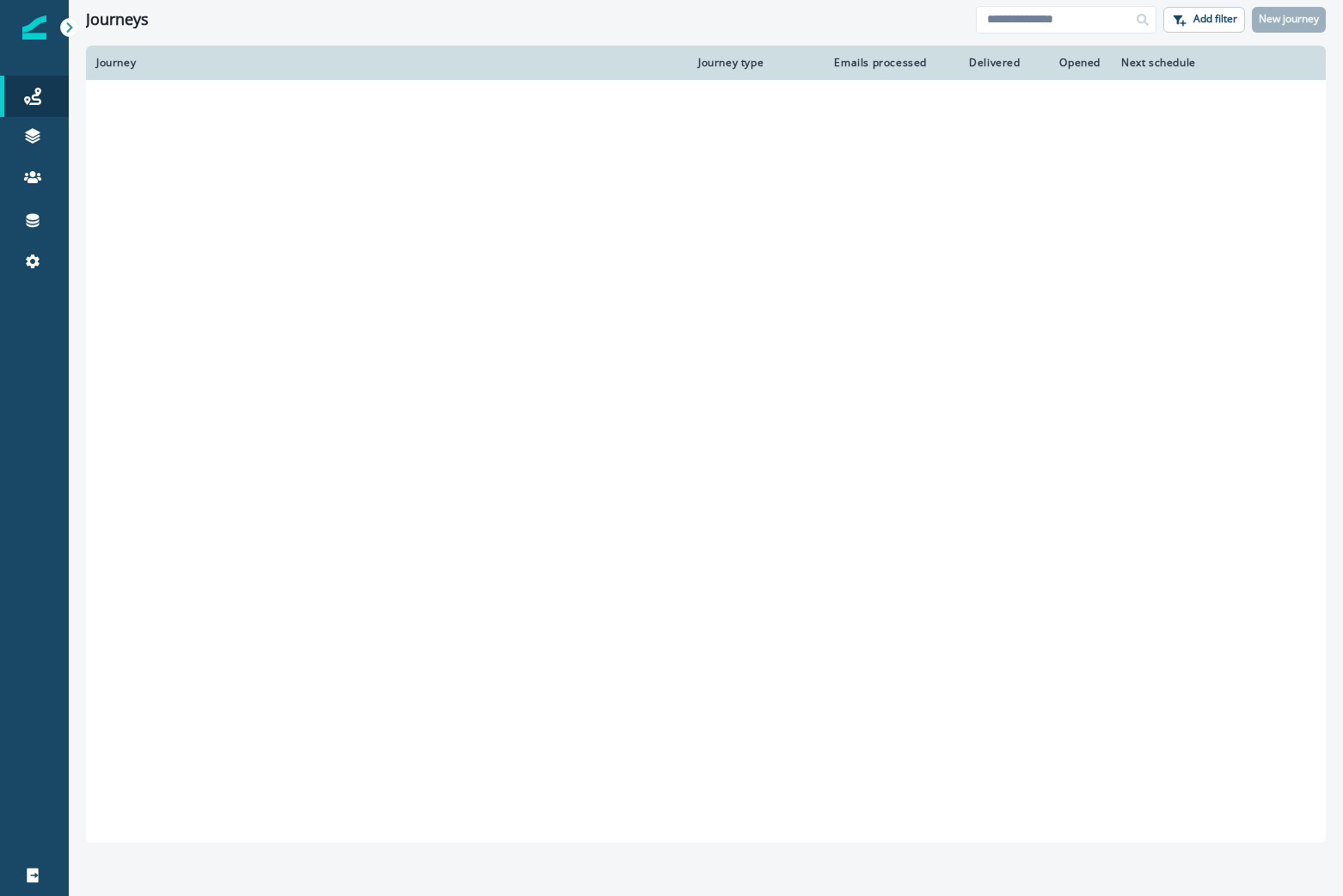 This screenshot has height=896, width=1343. What do you see at coordinates (34, 27) in the screenshot?
I see `img: Inflection` at bounding box center [34, 27].